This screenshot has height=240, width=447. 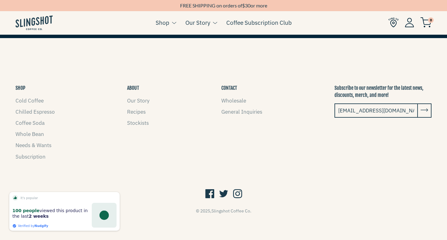 What do you see at coordinates (30, 134) in the screenshot?
I see `a: Whole Bean` at bounding box center [30, 134].